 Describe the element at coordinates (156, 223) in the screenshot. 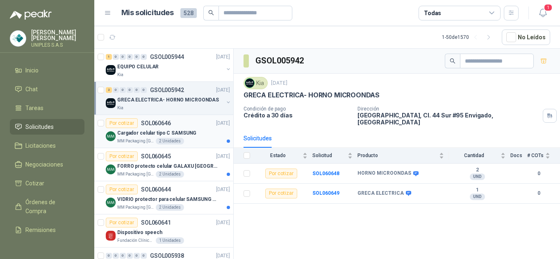

I see `p: SOL060641` at that location.